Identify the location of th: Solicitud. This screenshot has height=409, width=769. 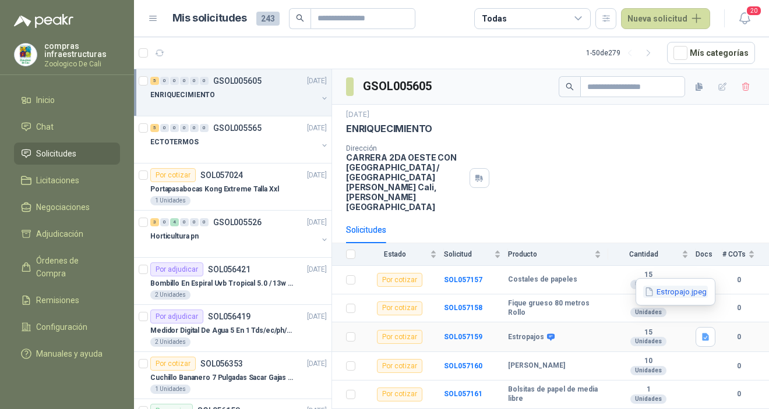
(476, 254).